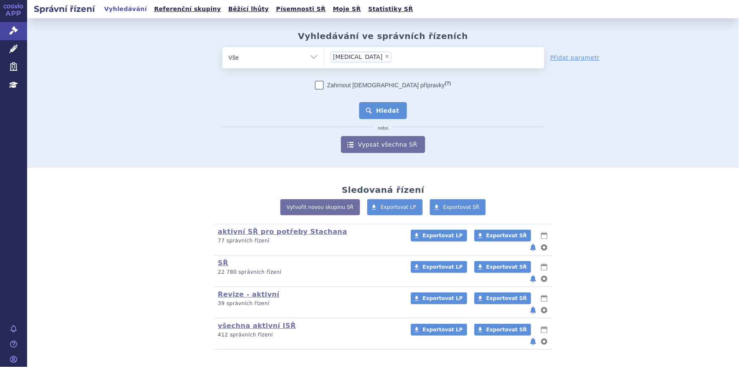 The image size is (739, 367). Describe the element at coordinates (301, 9) in the screenshot. I see `a: Písemnosti SŘ` at that location.